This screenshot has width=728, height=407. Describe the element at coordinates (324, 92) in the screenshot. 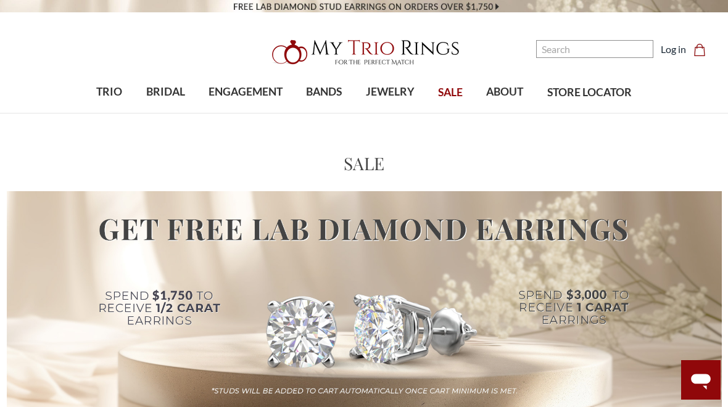

I see `span: BANDS` at that location.